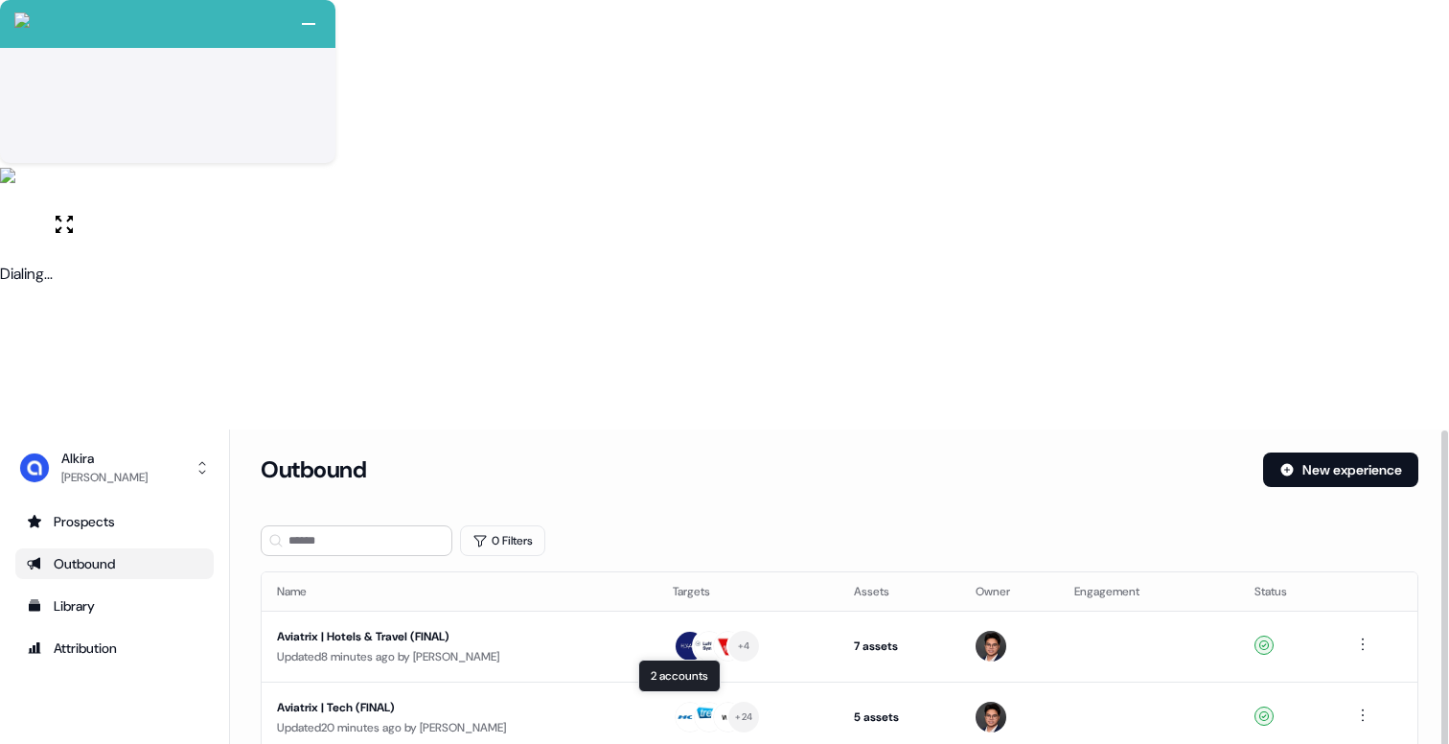 The width and height of the screenshot is (1449, 744). I want to click on a: Go to attribution, so click(114, 648).